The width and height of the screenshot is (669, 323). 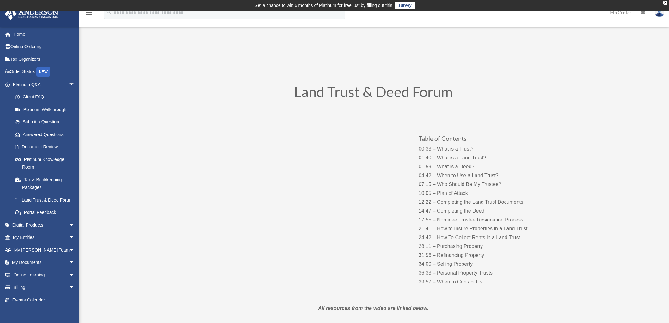 What do you see at coordinates (481, 140) in the screenshot?
I see `h3: Table of Contents` at bounding box center [481, 140].